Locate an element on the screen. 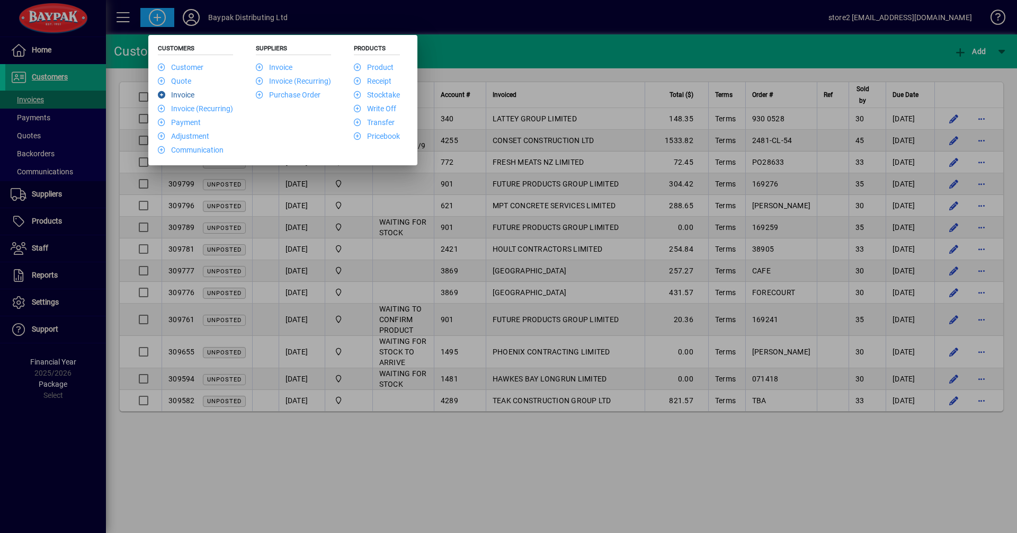  h5: Suppliers is located at coordinates (293, 50).